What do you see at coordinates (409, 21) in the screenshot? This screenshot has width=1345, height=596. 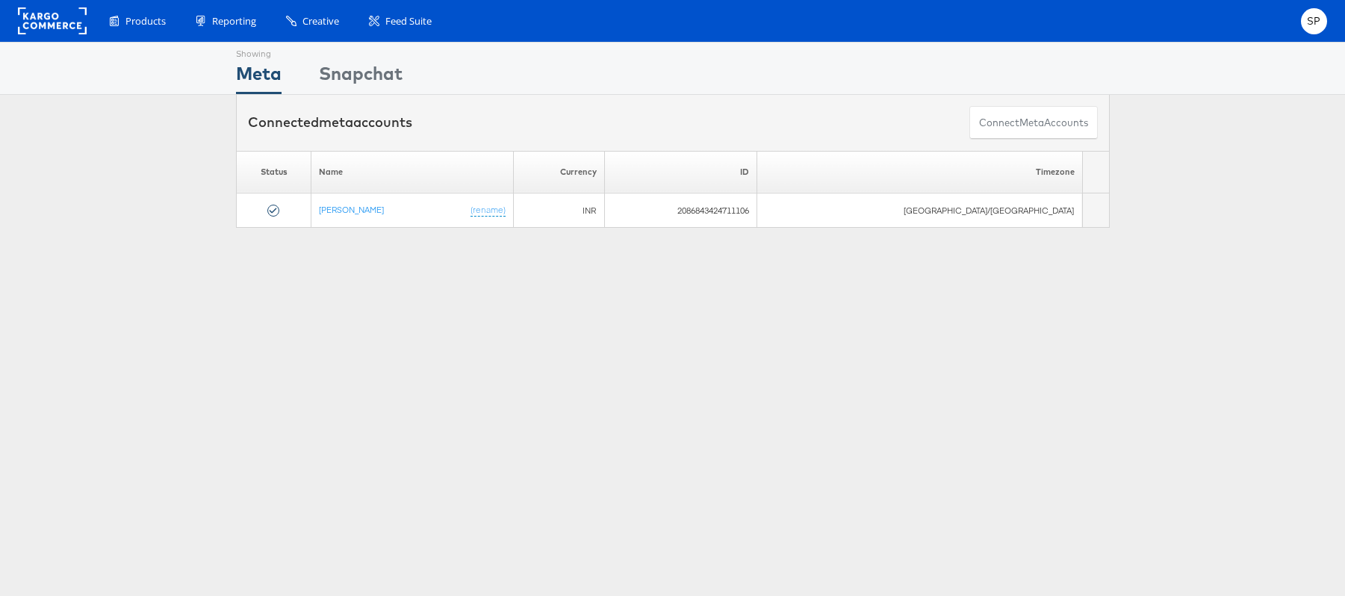 I see `span: Feed Suite` at bounding box center [409, 21].